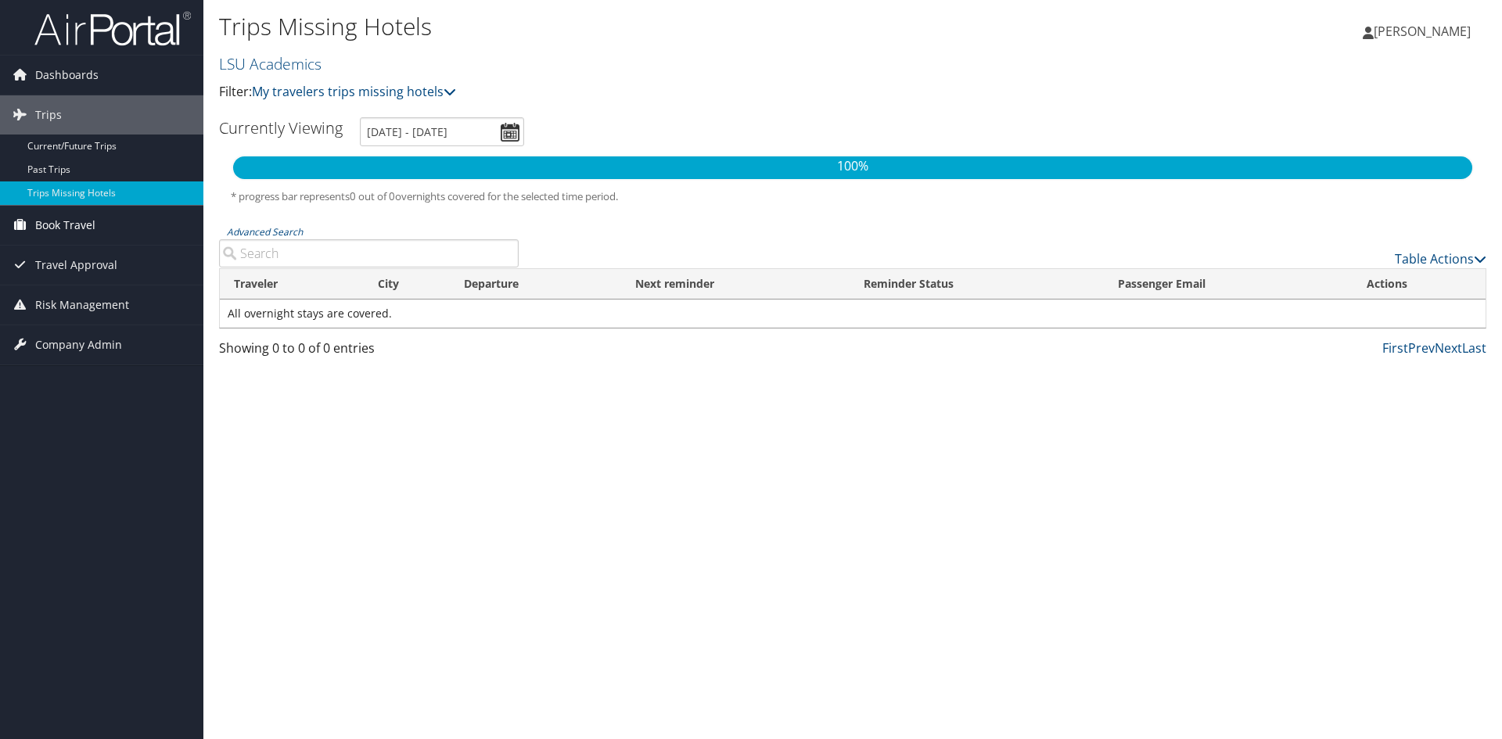  I want to click on th: Passenger Email: activate to sort column ascending, so click(1228, 284).